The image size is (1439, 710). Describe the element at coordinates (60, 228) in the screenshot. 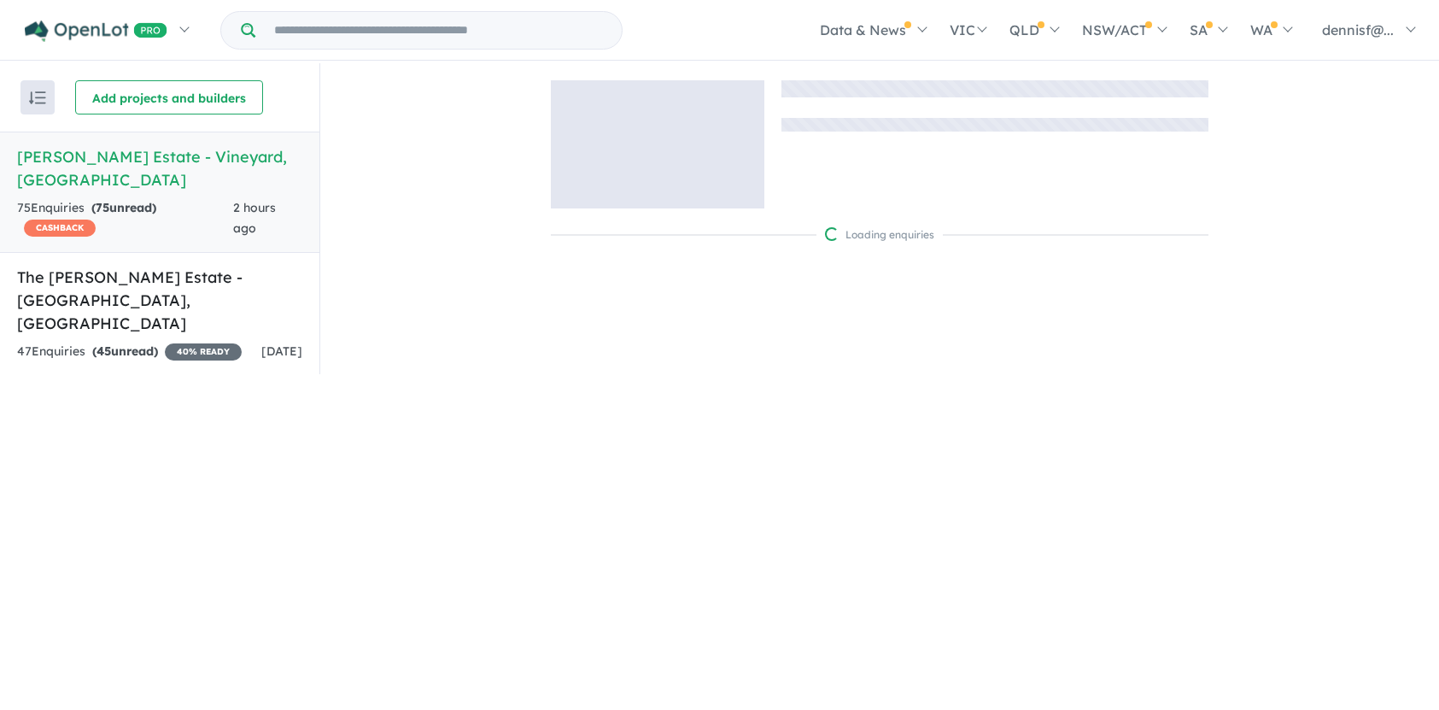

I see `span: CASHBACK` at that location.